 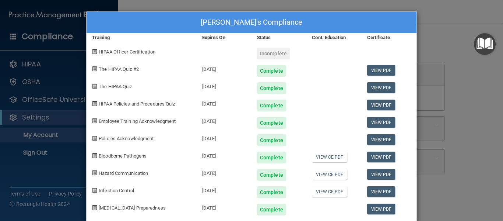 What do you see at coordinates (224, 38) in the screenshot?
I see `div: Expires On` at bounding box center [224, 38].